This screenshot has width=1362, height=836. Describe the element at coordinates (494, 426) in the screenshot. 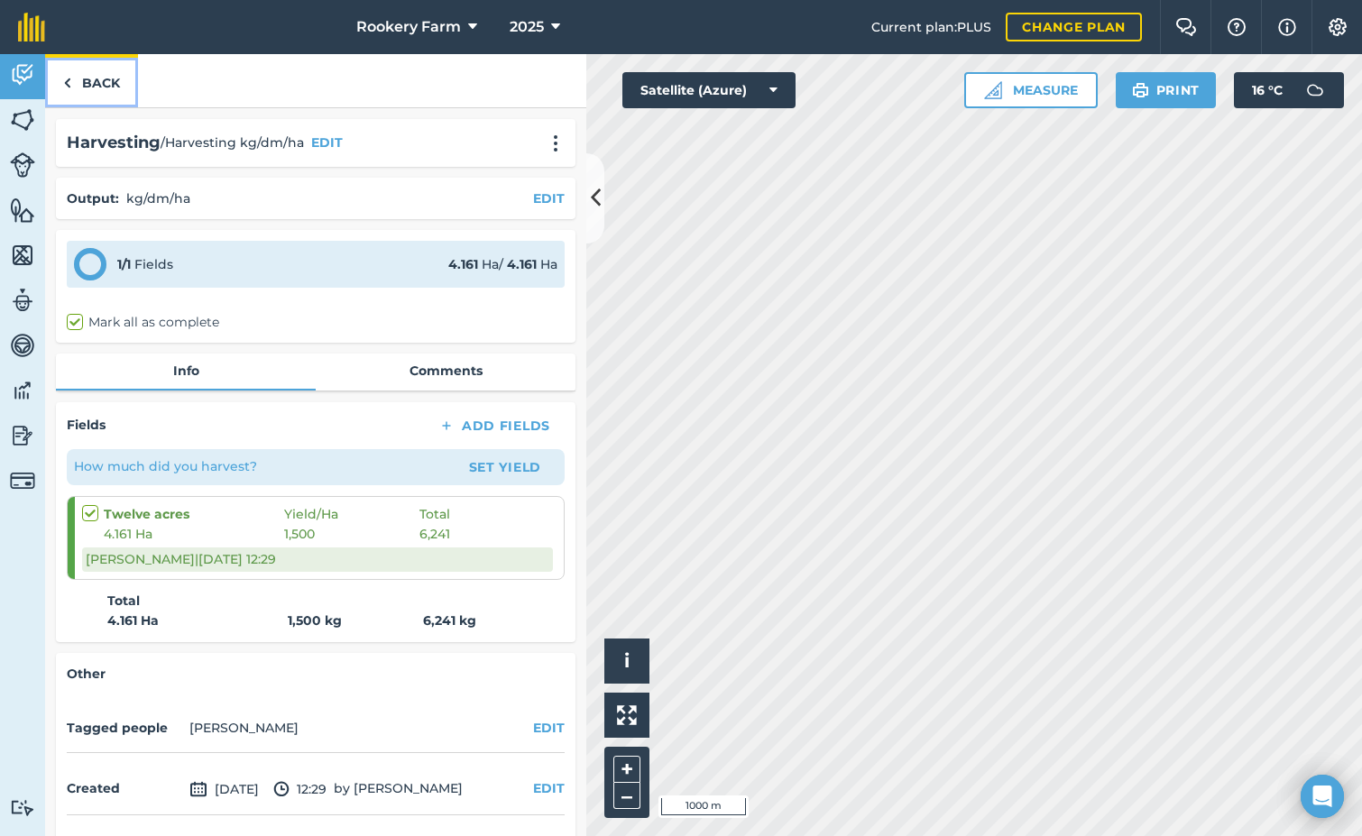

I see `button: Add Fields` at that location.